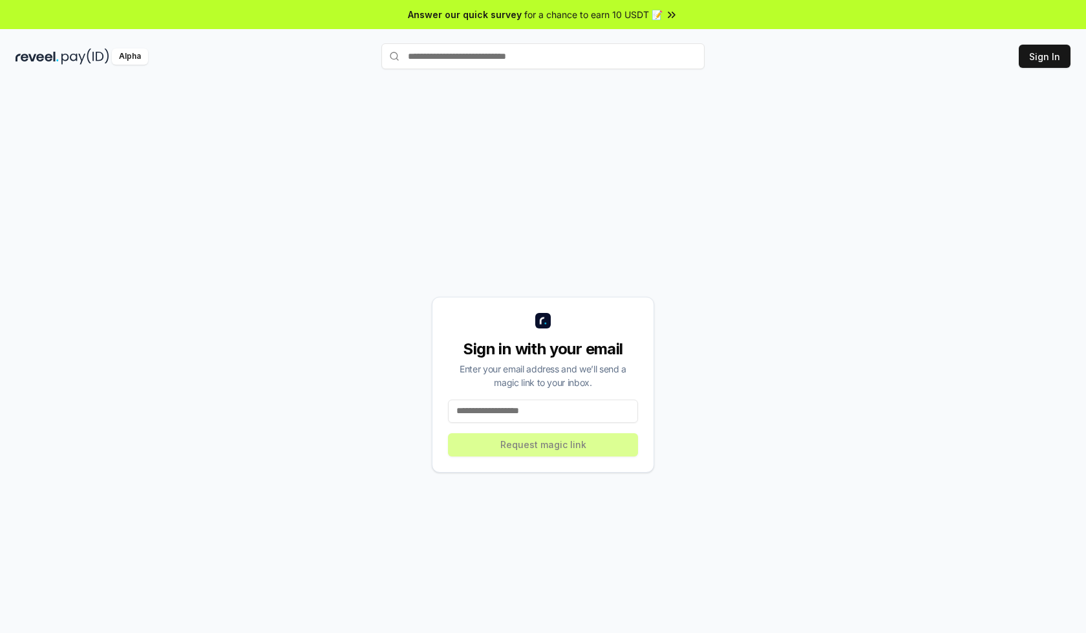  Describe the element at coordinates (543, 349) in the screenshot. I see `div: Sign in with your email` at that location.